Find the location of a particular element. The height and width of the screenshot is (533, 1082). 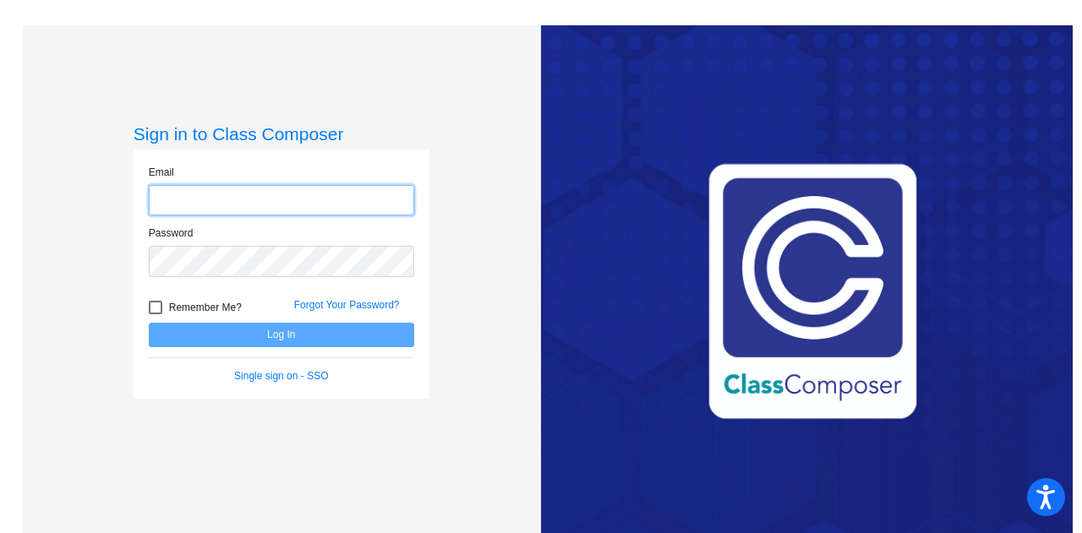

label: Email is located at coordinates (161, 172).